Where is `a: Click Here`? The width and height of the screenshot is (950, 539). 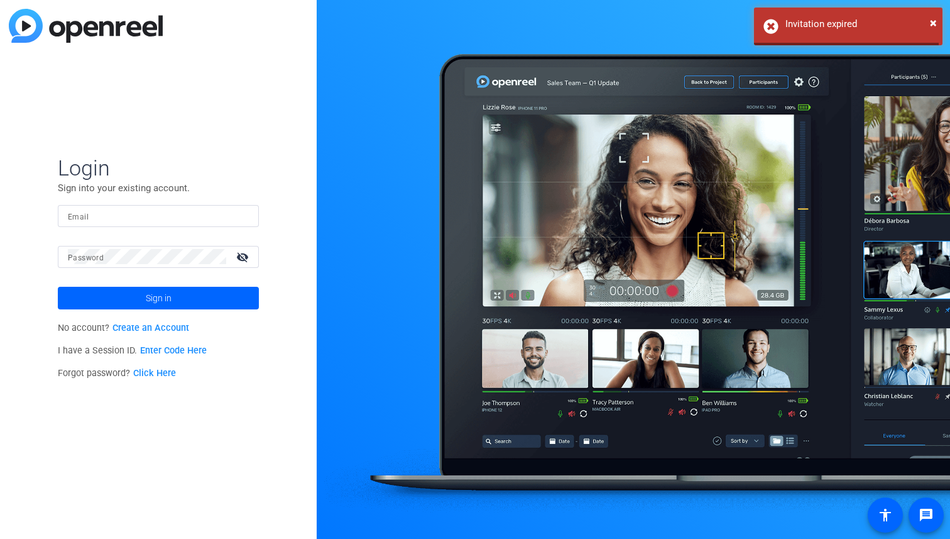
a: Click Here is located at coordinates (155, 373).